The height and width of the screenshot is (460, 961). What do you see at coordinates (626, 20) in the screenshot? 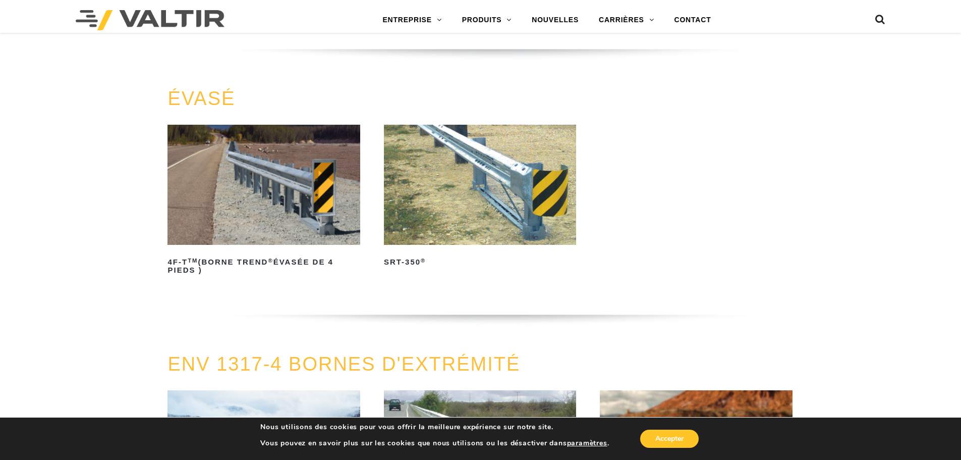
I see `a: CARRIÈRES` at bounding box center [626, 20].